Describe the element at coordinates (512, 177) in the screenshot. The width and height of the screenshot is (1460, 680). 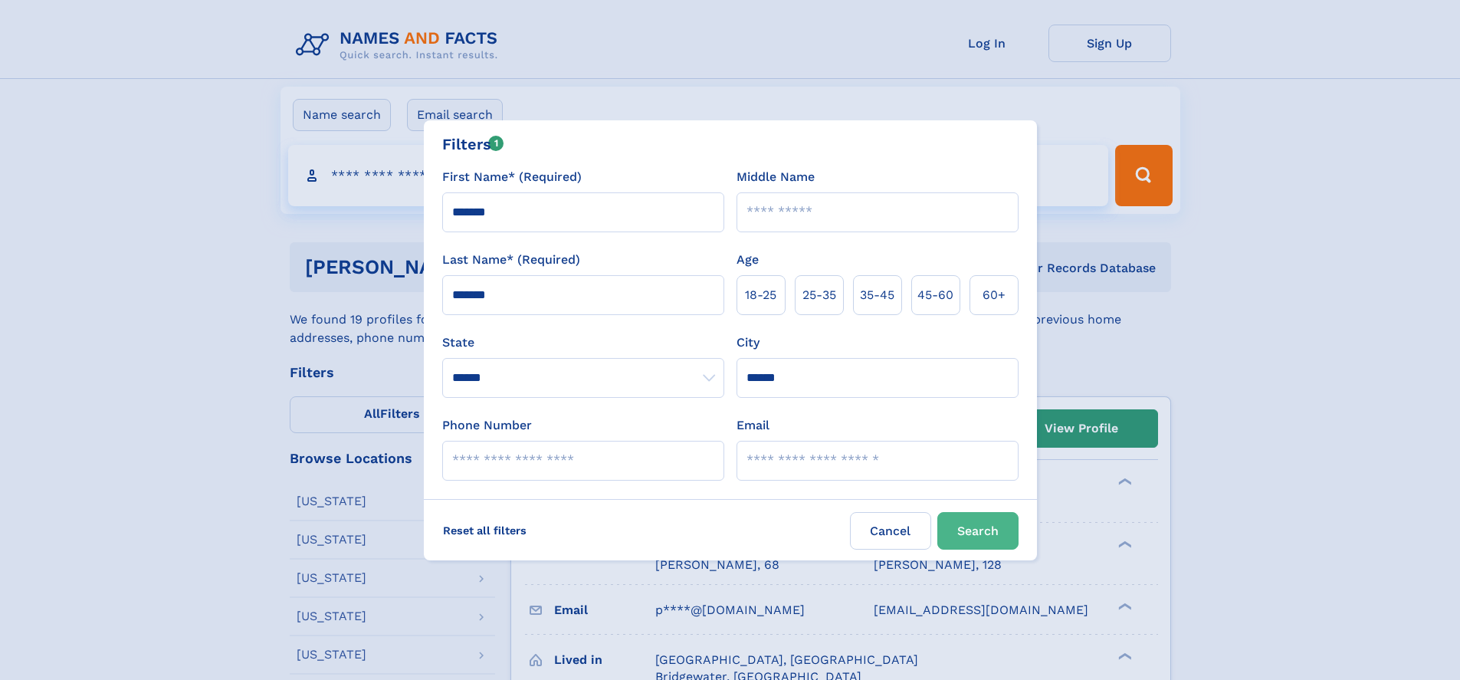
I see `label: First Name* (Required)` at that location.